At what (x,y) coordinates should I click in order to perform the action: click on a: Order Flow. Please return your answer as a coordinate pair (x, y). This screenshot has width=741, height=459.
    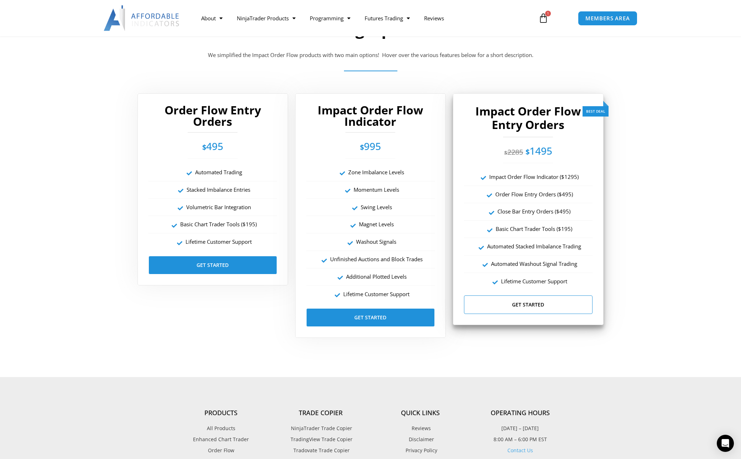
    Looking at the image, I should click on (221, 450).